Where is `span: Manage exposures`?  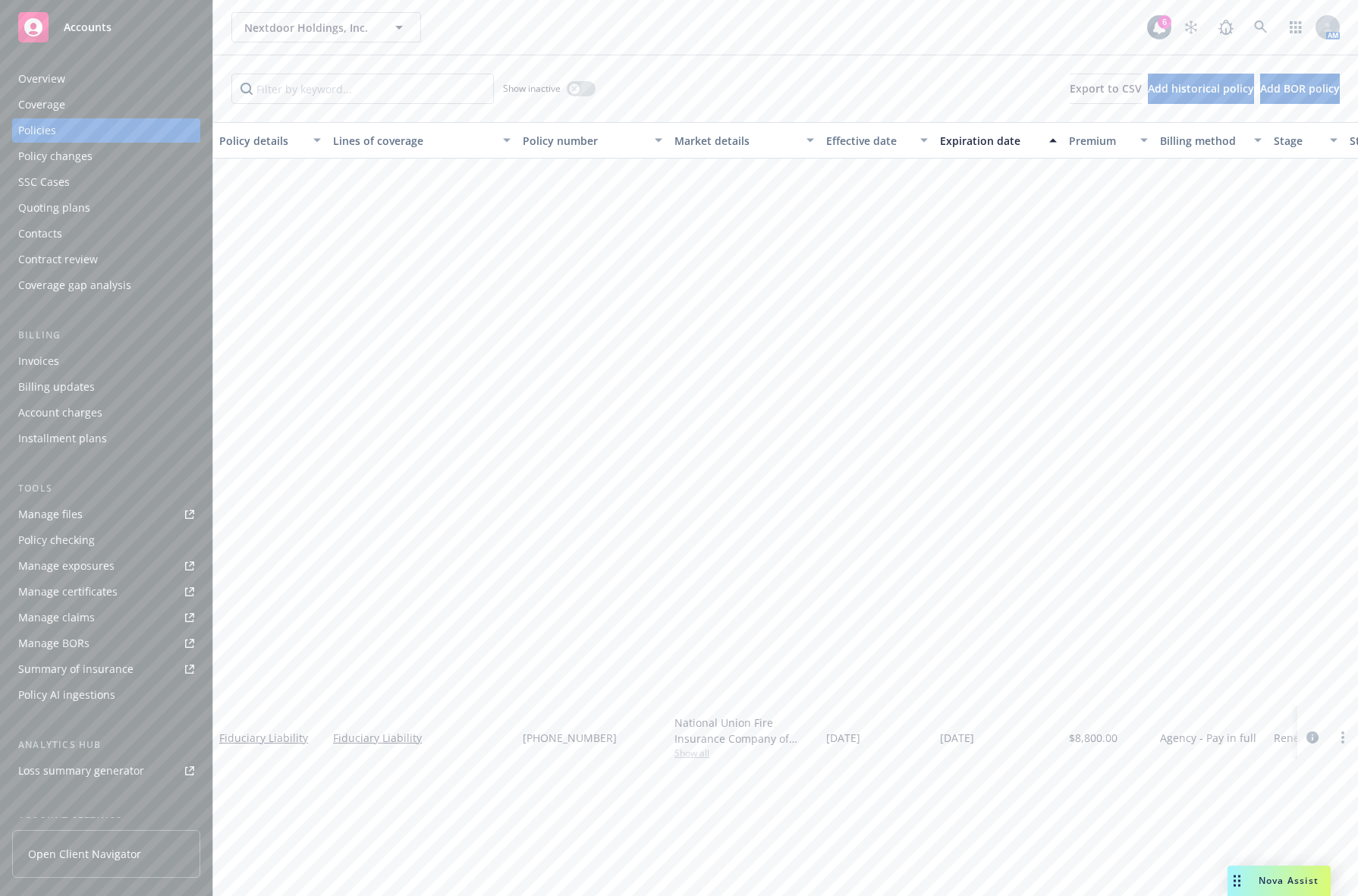 span: Manage exposures is located at coordinates (106, 566).